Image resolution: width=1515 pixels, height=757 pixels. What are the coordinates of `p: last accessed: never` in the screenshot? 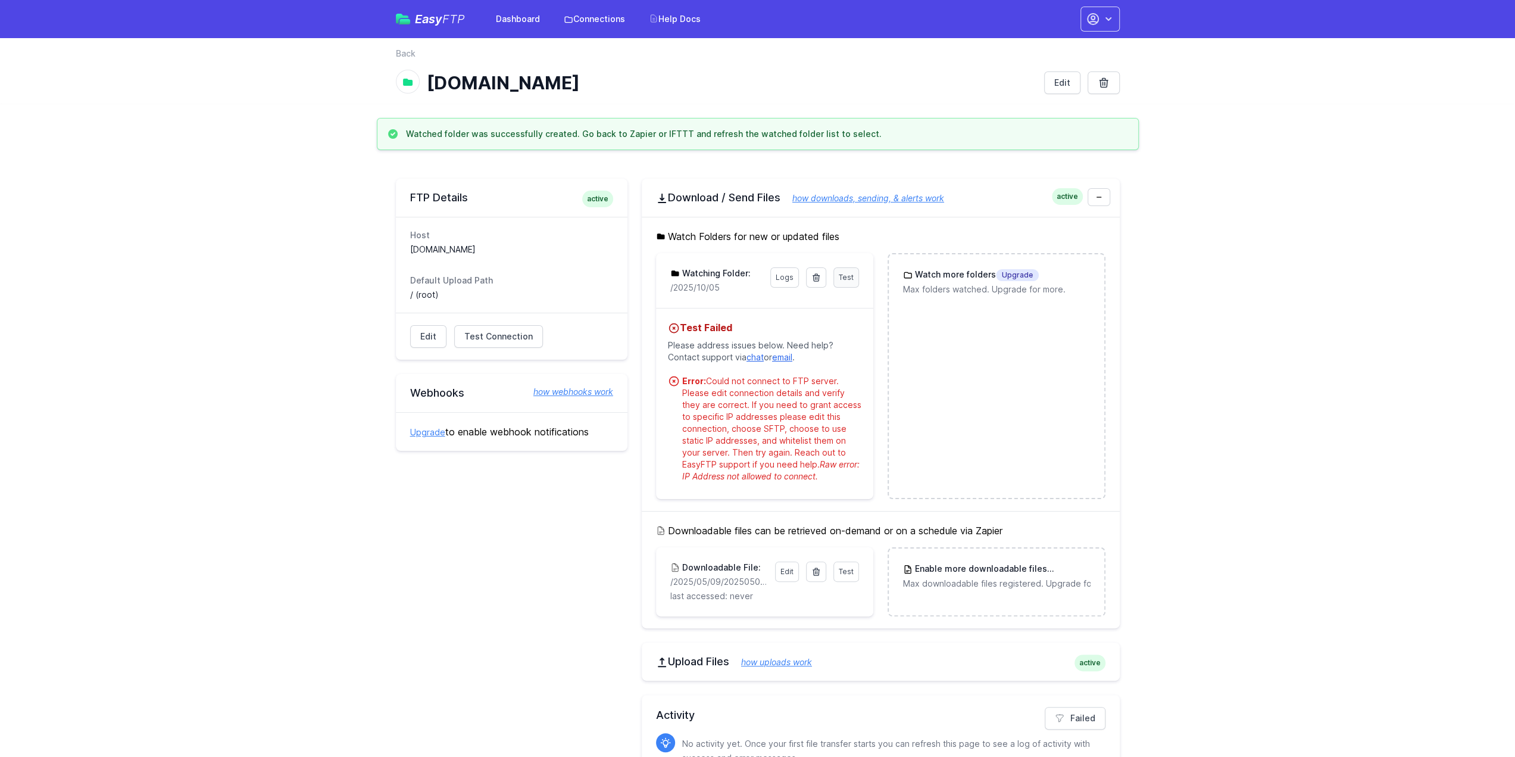 It's located at (764, 596).